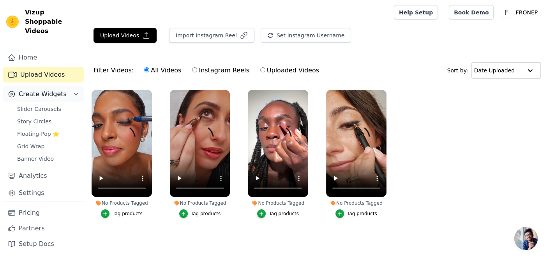  Describe the element at coordinates (194, 70) in the screenshot. I see `input: Instagram Reels` at that location.